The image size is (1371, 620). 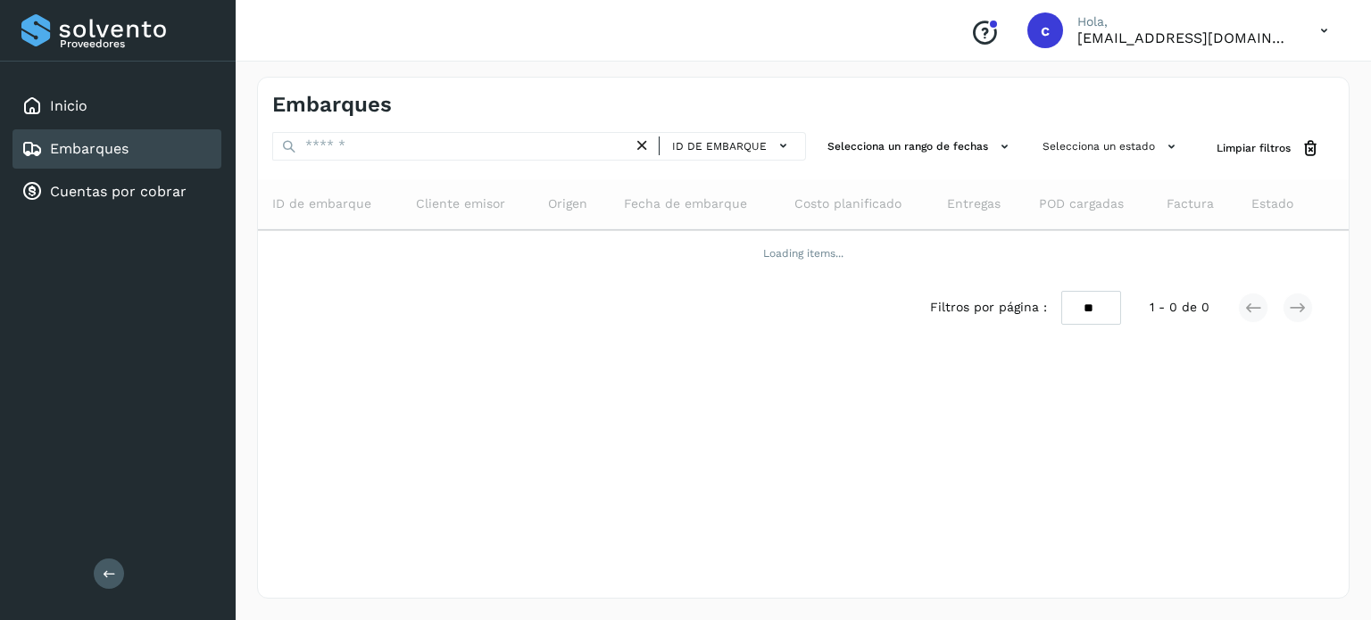 What do you see at coordinates (89, 148) in the screenshot?
I see `a: Embarques` at bounding box center [89, 148].